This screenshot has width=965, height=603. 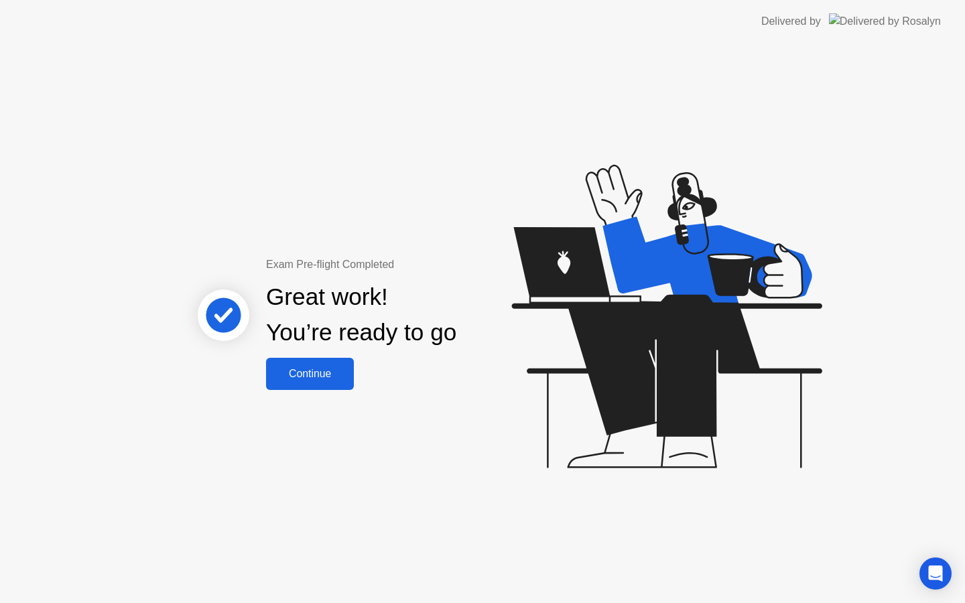 What do you see at coordinates (404, 265) in the screenshot?
I see `div: Exam Pre-flight Completed` at bounding box center [404, 265].